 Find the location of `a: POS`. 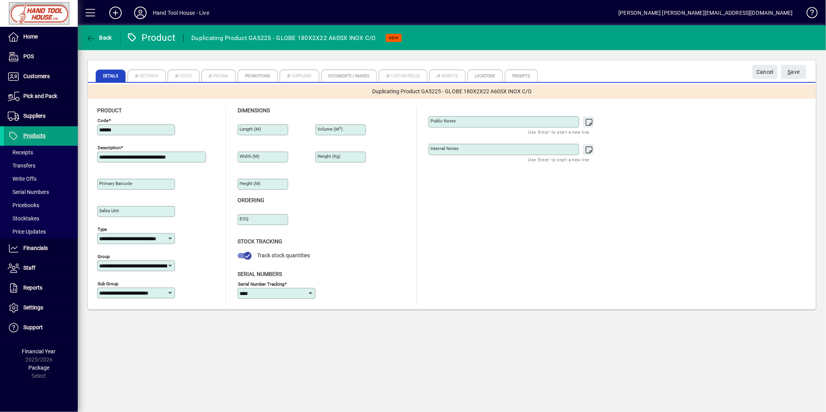

a: POS is located at coordinates (41, 57).